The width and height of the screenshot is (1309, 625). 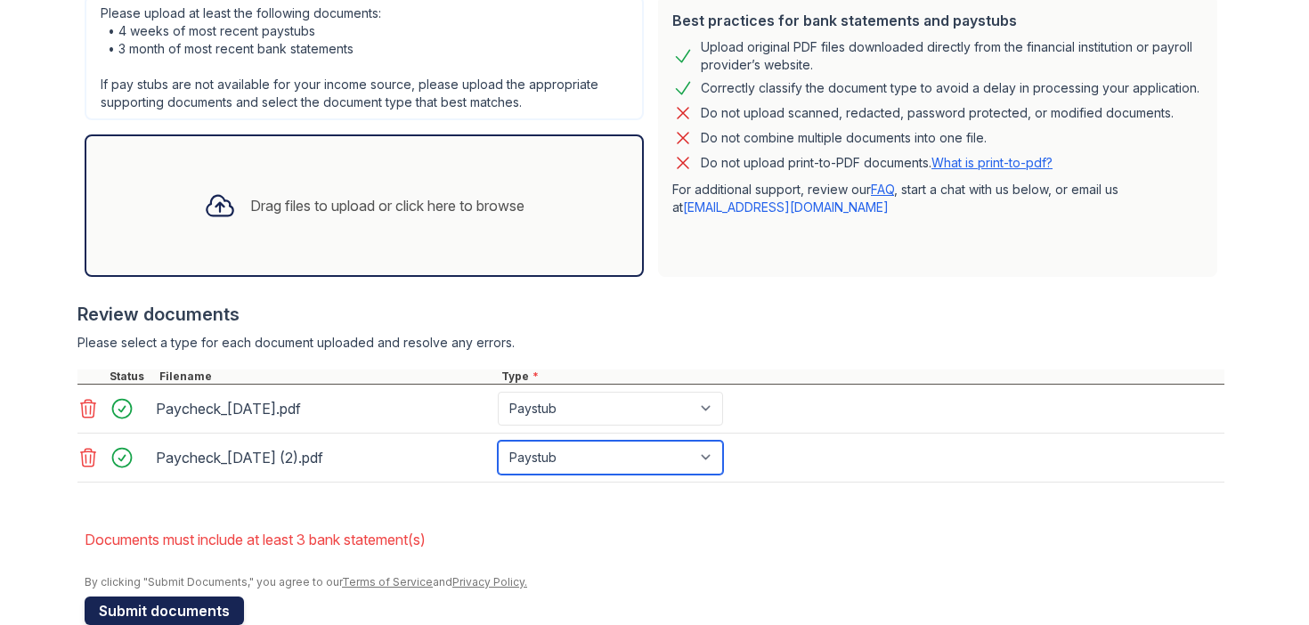 I want to click on div: Do not upload scanned, redacted, password protected, or modified documents., so click(x=937, y=113).